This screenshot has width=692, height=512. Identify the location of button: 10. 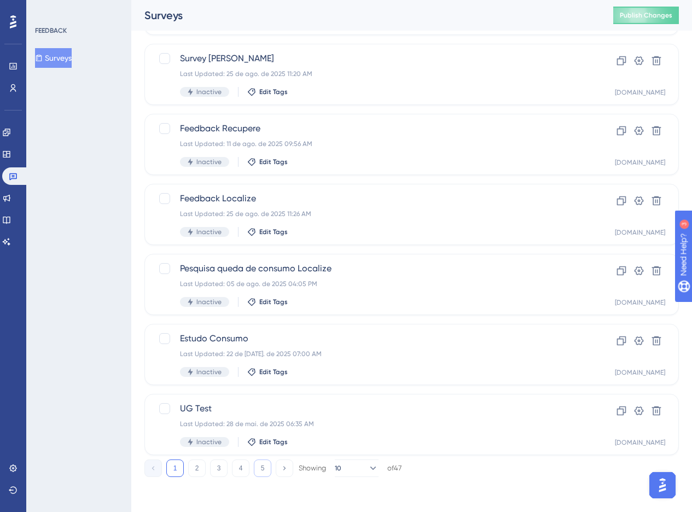
(357, 469).